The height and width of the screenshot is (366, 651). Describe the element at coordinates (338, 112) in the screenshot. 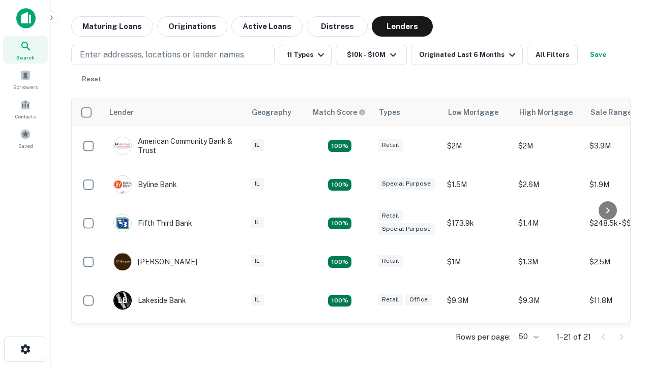

I see `h6: Match Score` at that location.